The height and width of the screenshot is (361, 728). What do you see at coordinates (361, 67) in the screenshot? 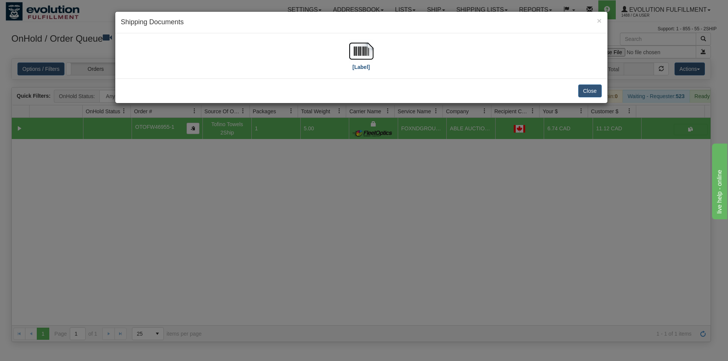
I see `label: [Label]` at bounding box center [361, 67].